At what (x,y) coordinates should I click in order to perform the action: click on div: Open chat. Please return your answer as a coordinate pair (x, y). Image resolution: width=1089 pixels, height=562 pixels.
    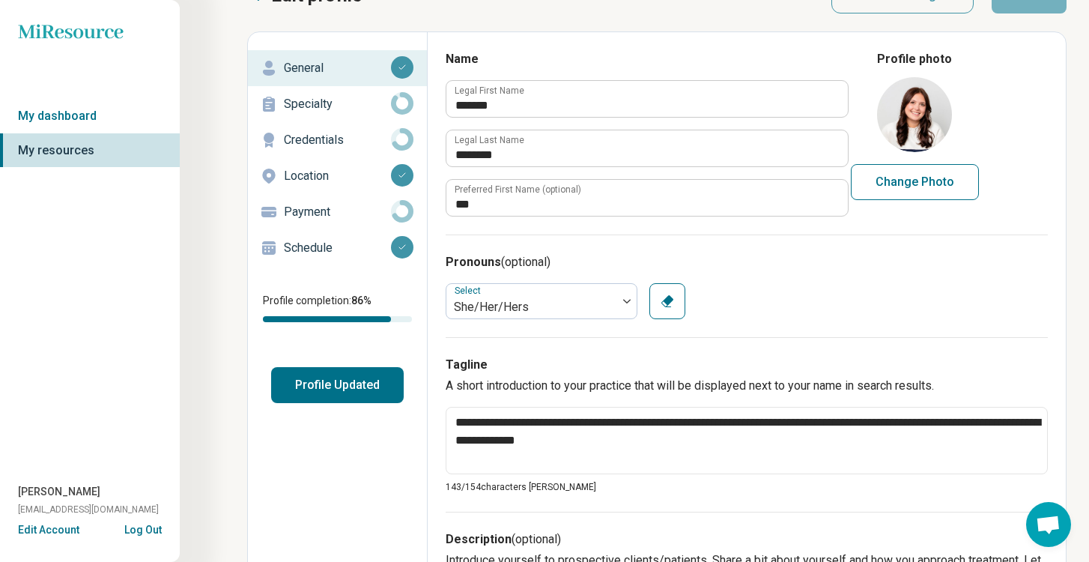
    Looking at the image, I should click on (1049, 524).